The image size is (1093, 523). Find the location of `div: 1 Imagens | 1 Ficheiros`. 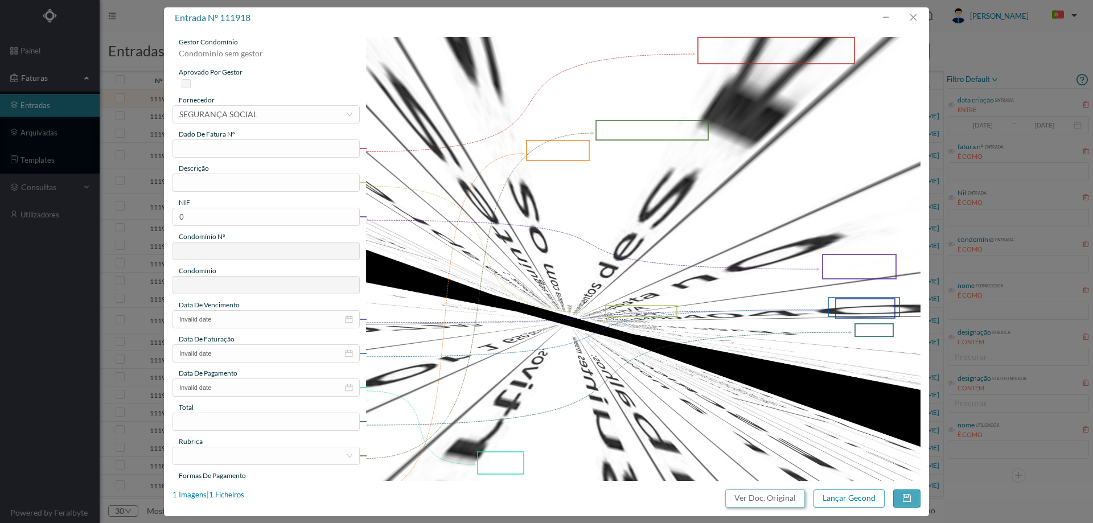

div: 1 Imagens | 1 Ficheiros is located at coordinates (208, 495).